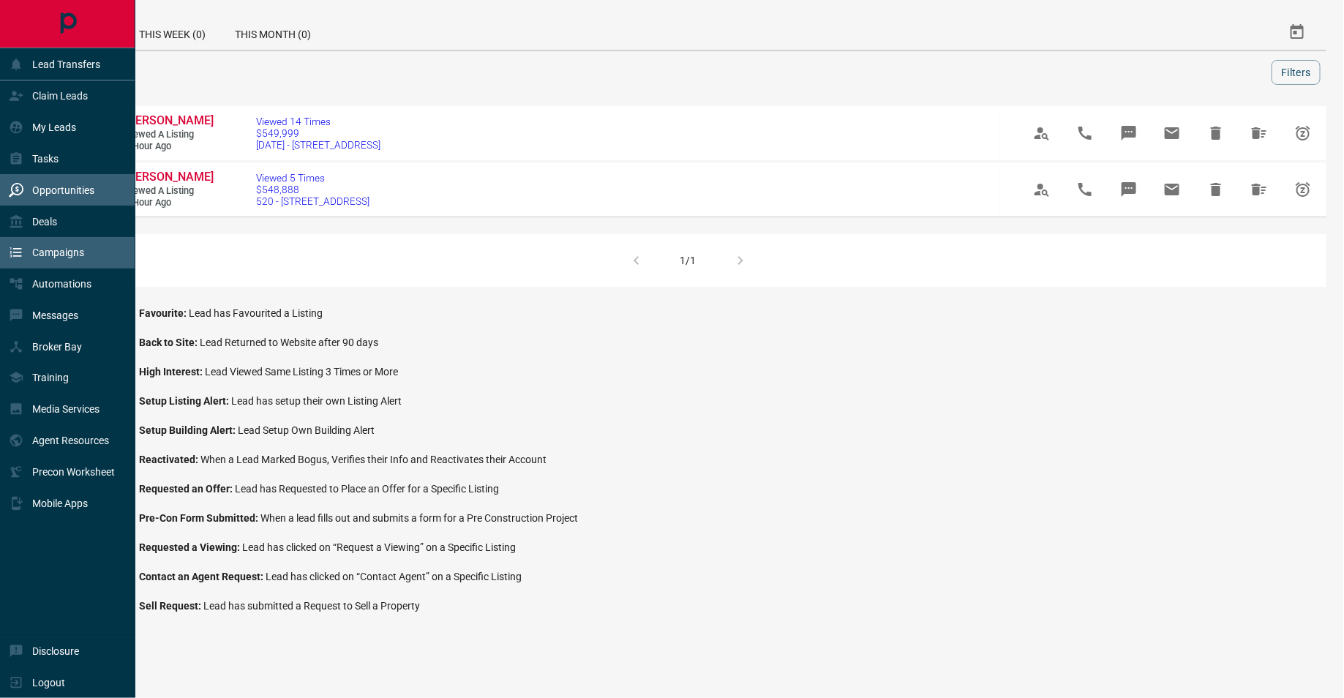 This screenshot has width=1344, height=698. I want to click on span: Back to Site, so click(169, 343).